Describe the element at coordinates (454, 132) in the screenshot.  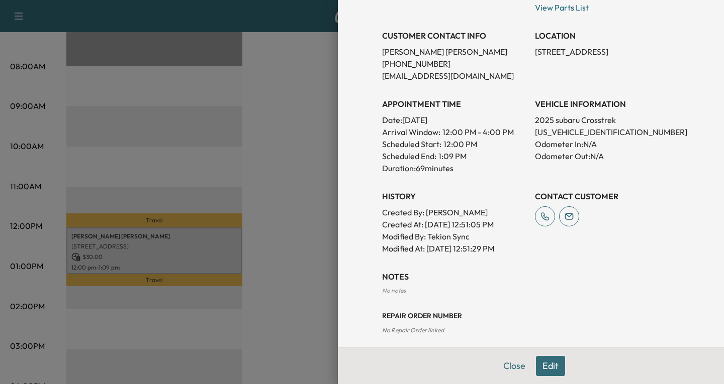
I see `p: Arrival Window:` at that location.